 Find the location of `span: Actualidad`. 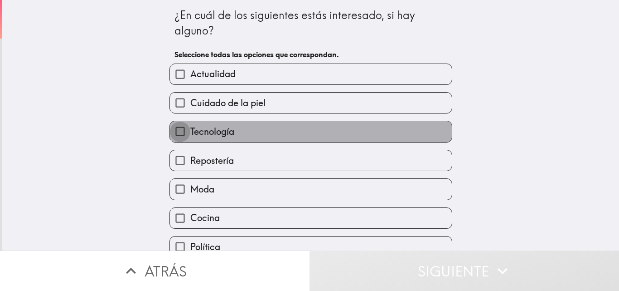

span: Actualidad is located at coordinates (213, 74).